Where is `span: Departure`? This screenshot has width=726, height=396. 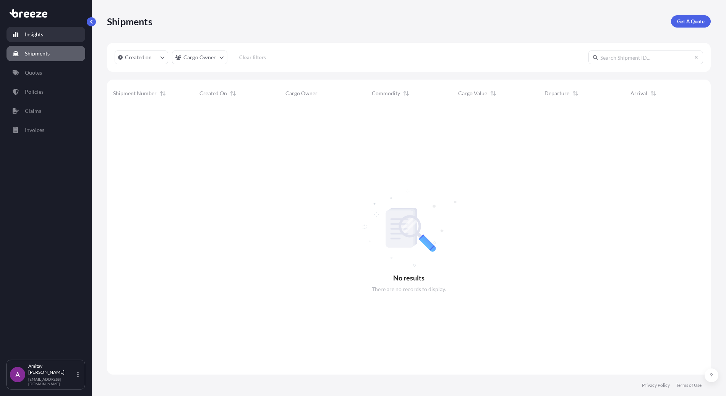
span: Departure is located at coordinates (557, 93).